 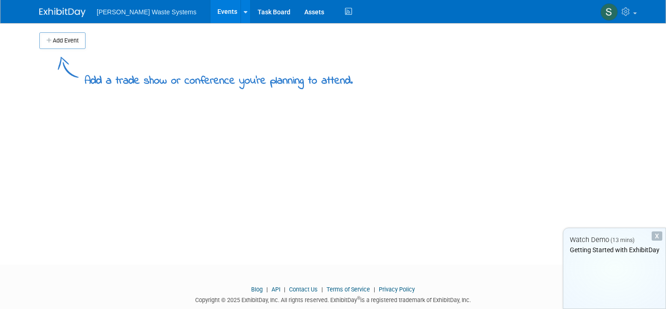 I want to click on a: Privacy Policy, so click(x=397, y=289).